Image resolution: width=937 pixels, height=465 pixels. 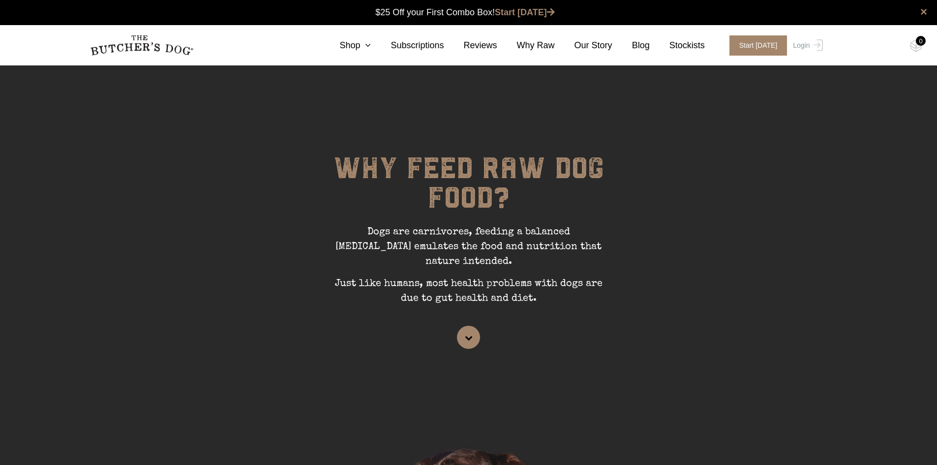 I want to click on a: Login, so click(x=806, y=45).